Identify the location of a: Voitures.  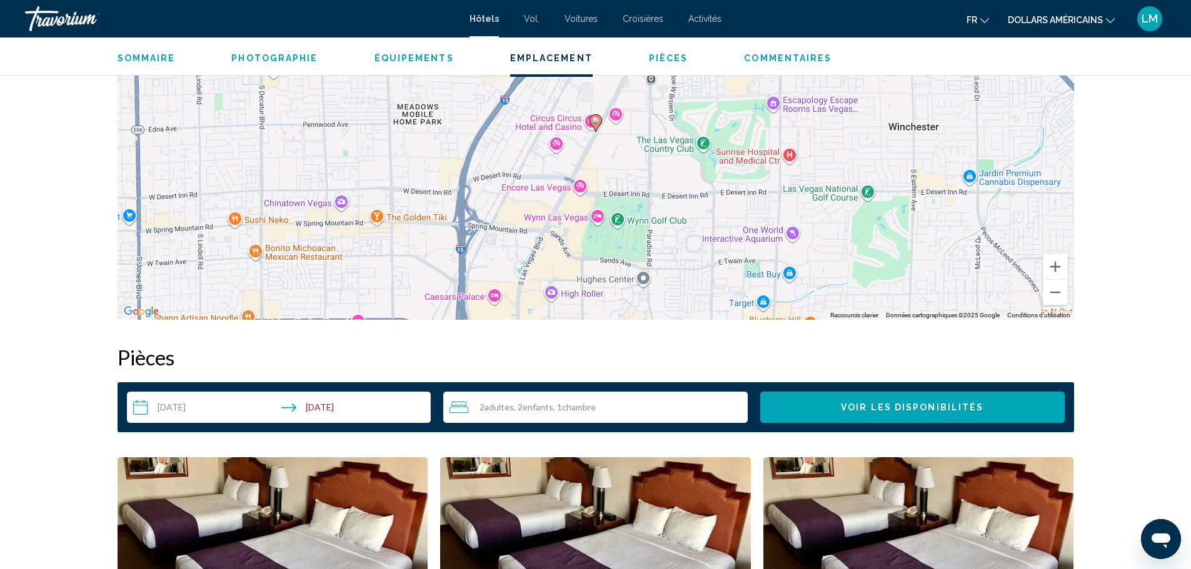
(581, 19).